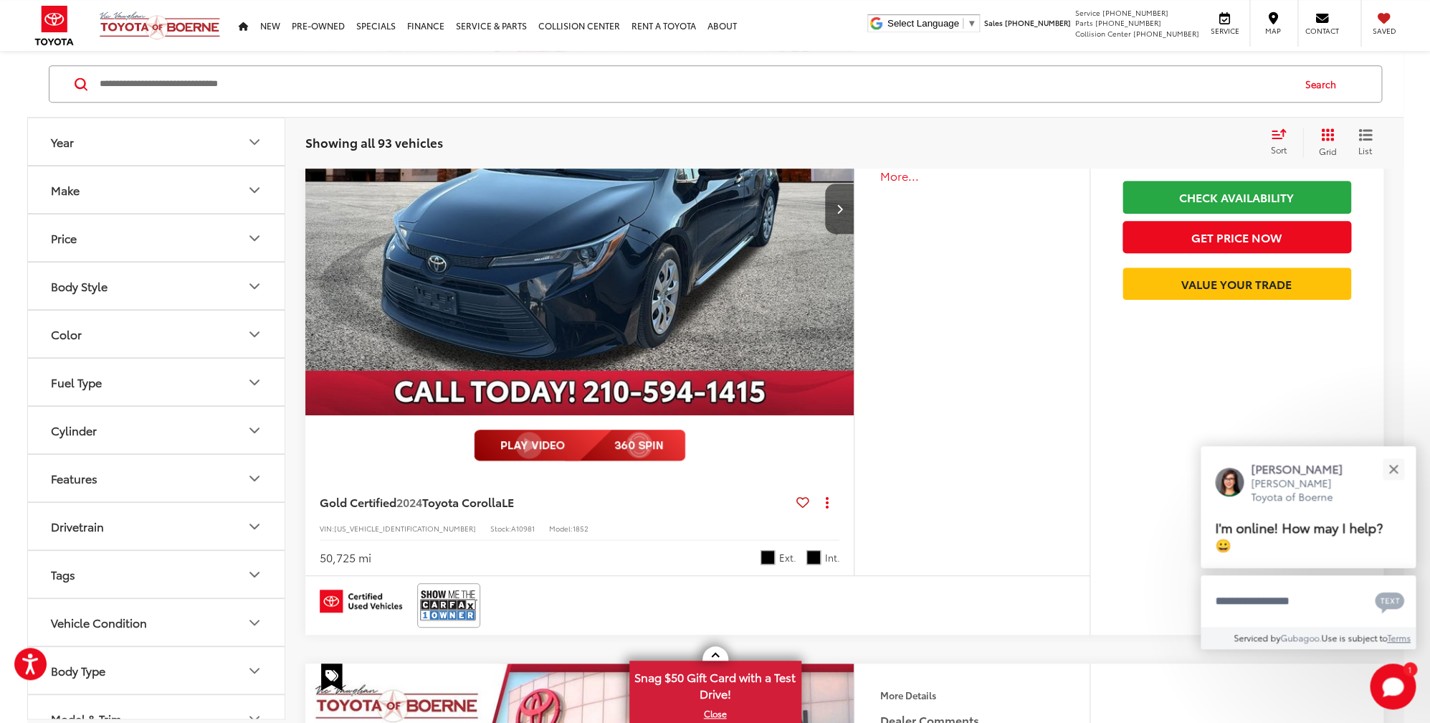  What do you see at coordinates (832, 557) in the screenshot?
I see `span: Int.` at bounding box center [832, 557].